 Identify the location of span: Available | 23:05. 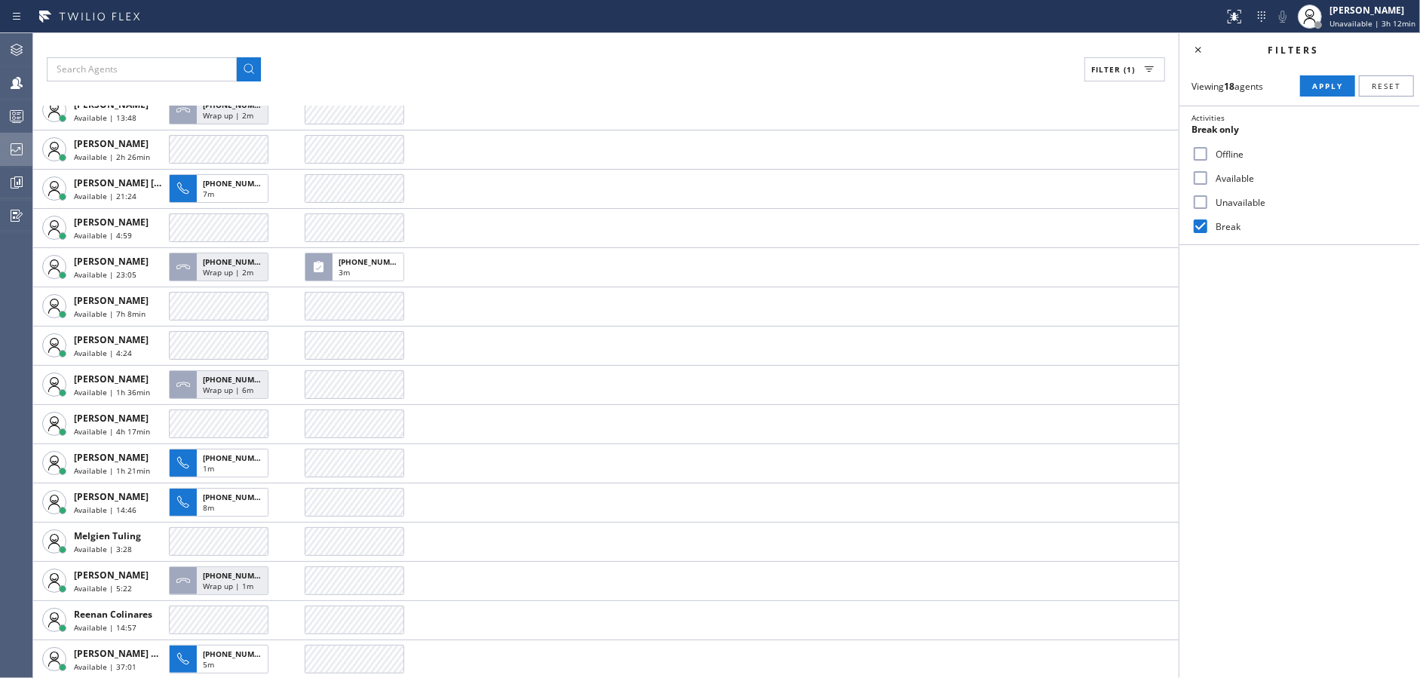
(105, 275).